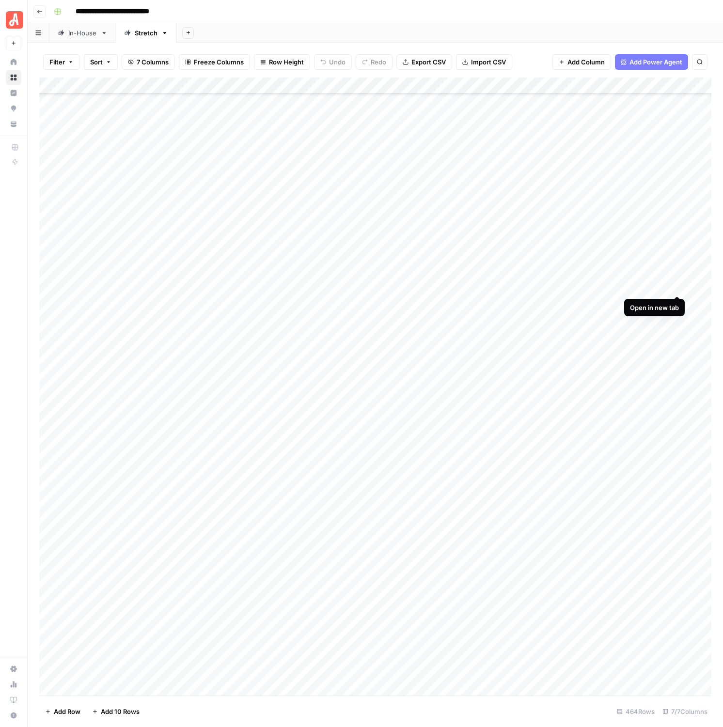 The height and width of the screenshot is (727, 723). Describe the element at coordinates (488, 62) in the screenshot. I see `span: Import CSV` at that location.